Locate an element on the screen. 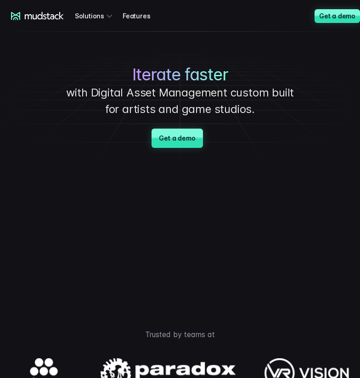 The height and width of the screenshot is (378, 360). a: Features is located at coordinates (142, 16).